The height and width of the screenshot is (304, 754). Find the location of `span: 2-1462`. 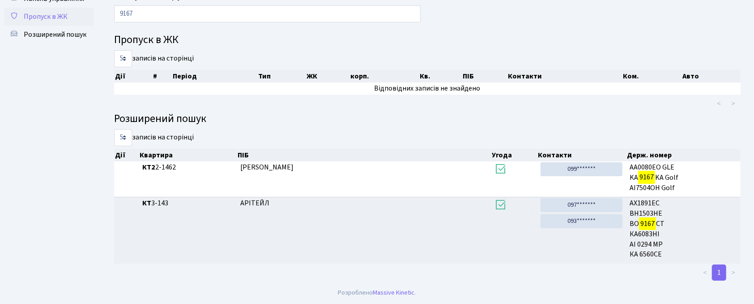

span: 2-1462 is located at coordinates (188, 167).